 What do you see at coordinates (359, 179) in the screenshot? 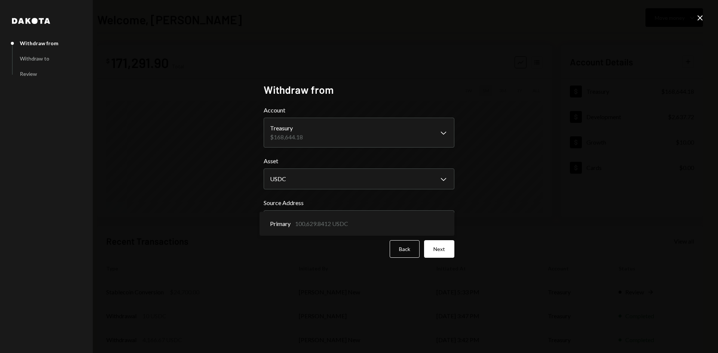
I see `button: Asset` at bounding box center [359, 179].